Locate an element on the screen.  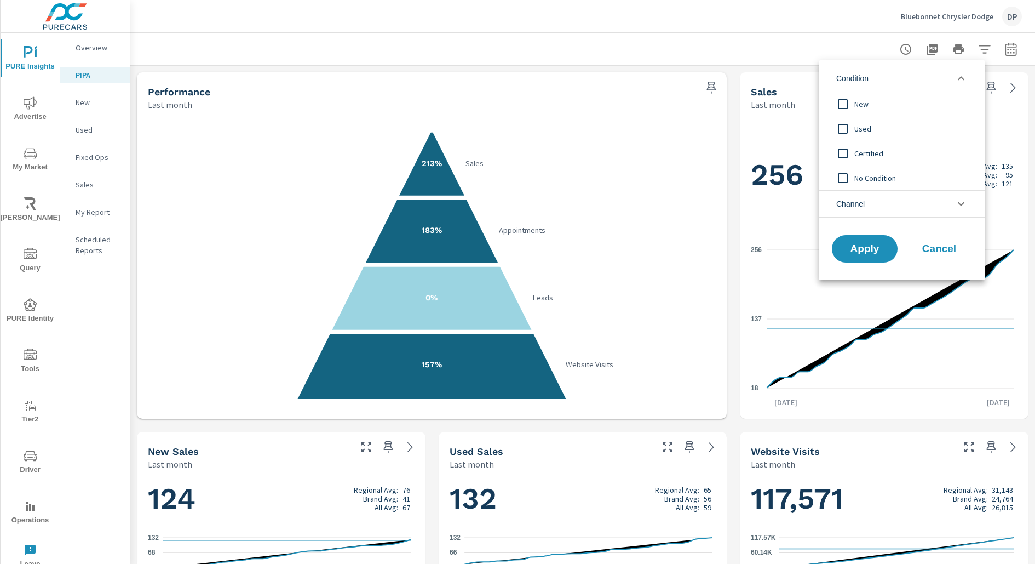
span: Certified is located at coordinates (914, 153).